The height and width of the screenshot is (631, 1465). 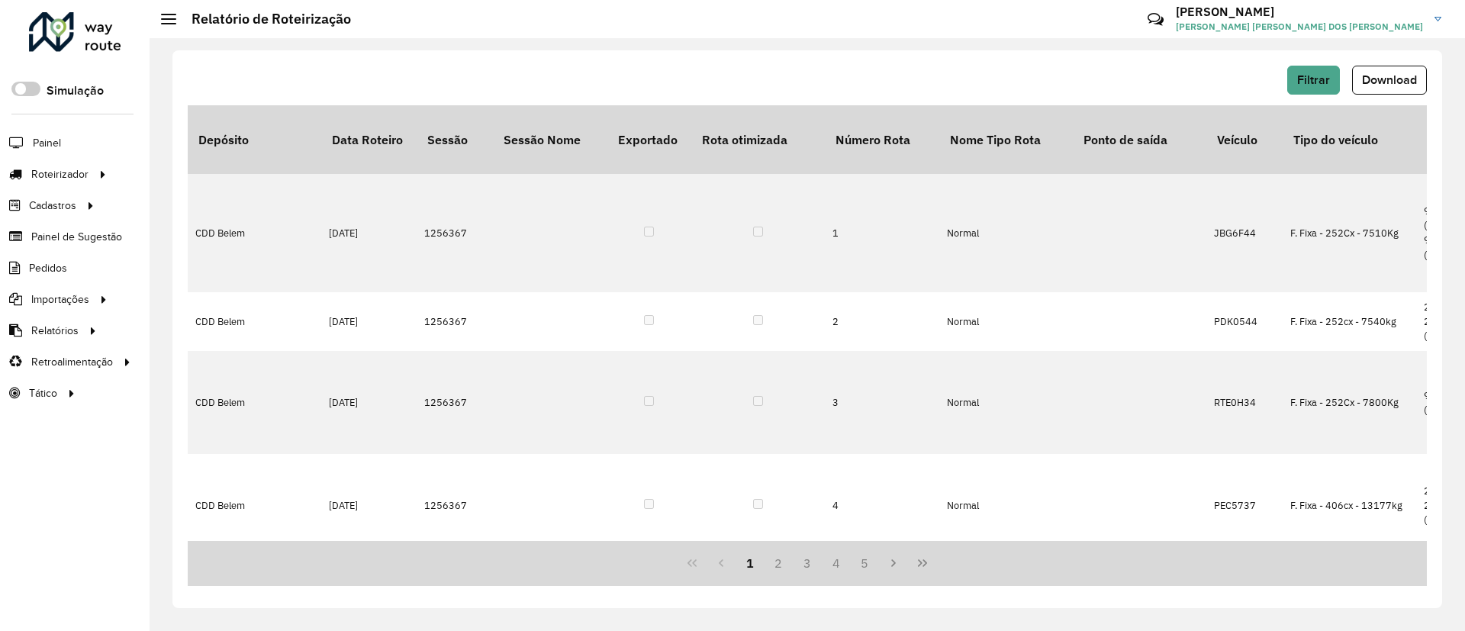 What do you see at coordinates (1349, 140) in the screenshot?
I see `th: Tipo do veículo` at bounding box center [1349, 140].